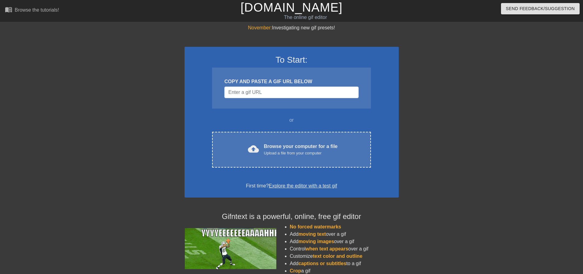 The width and height of the screenshot is (583, 274). I want to click on span: moving images, so click(316, 241).